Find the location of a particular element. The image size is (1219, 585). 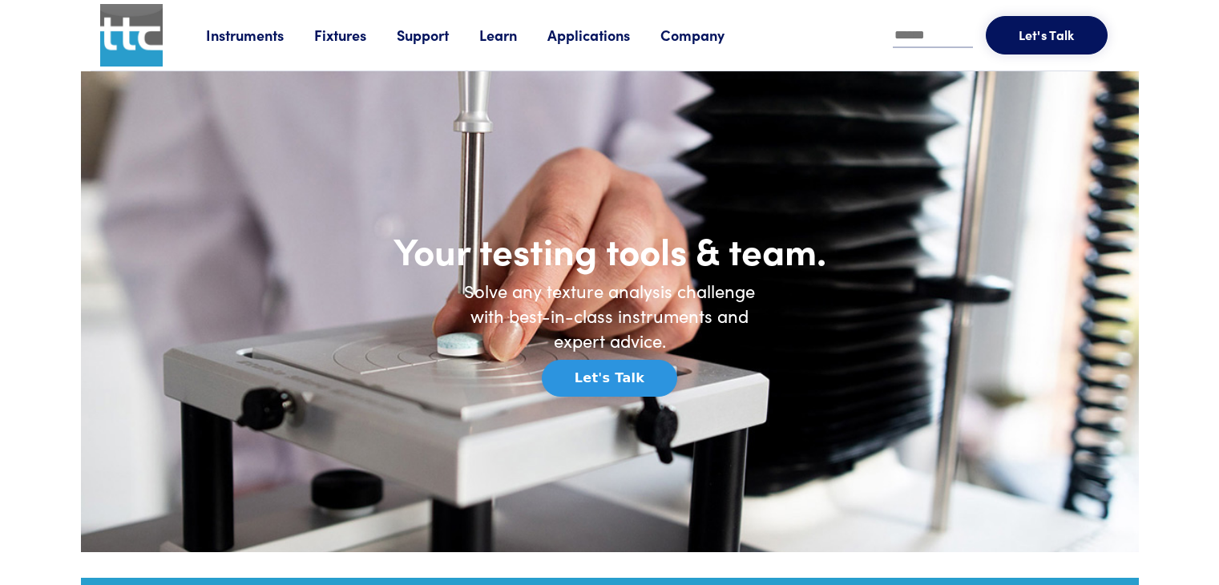

a: Support is located at coordinates (438, 34).